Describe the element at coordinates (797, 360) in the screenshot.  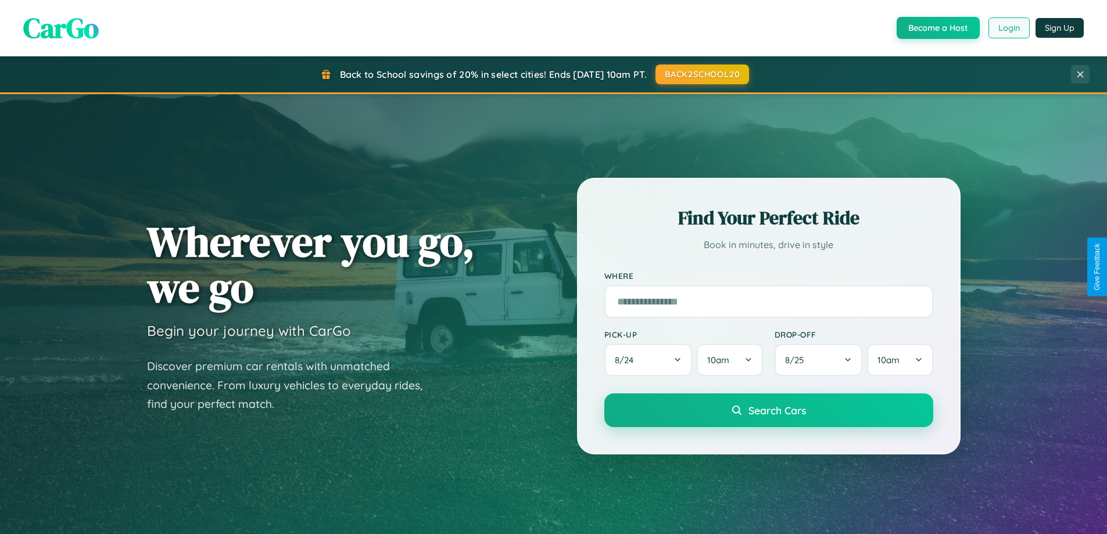
I see `span: 8 / 25` at that location.